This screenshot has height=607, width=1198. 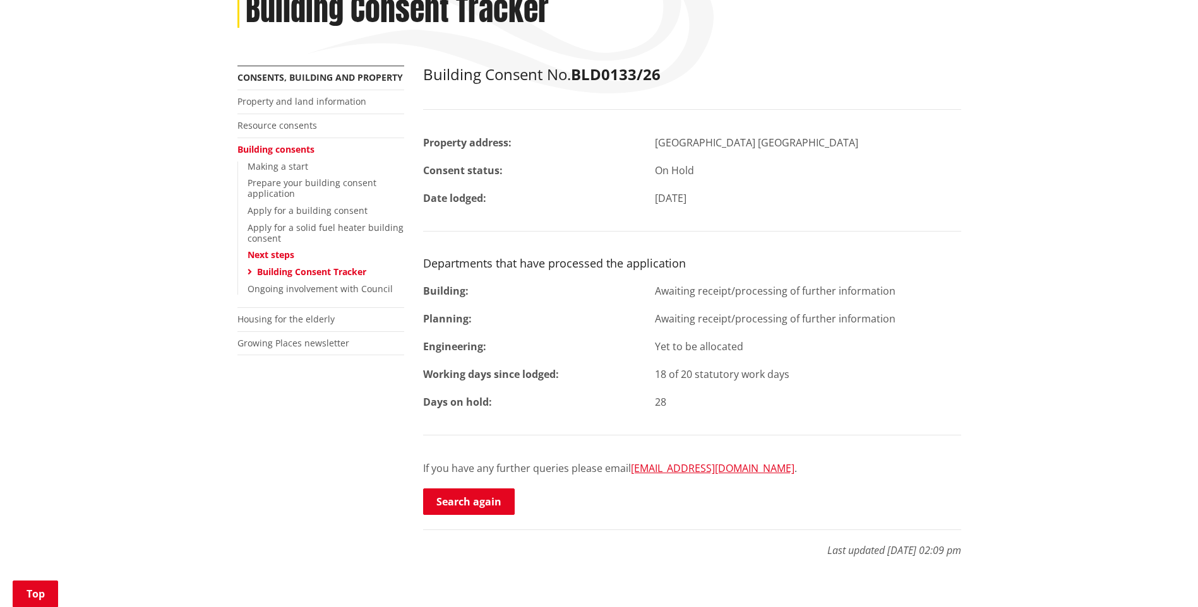 I want to click on strong: Building:, so click(x=446, y=291).